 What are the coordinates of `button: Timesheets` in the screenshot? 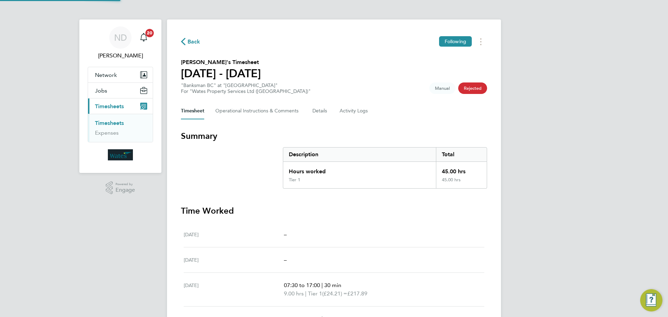 It's located at (120, 106).